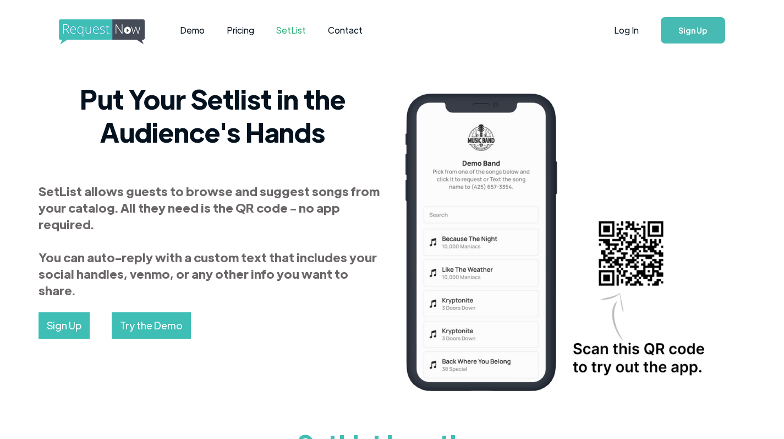 Image resolution: width=784 pixels, height=439 pixels. I want to click on img: requestnow logo, so click(112, 32).